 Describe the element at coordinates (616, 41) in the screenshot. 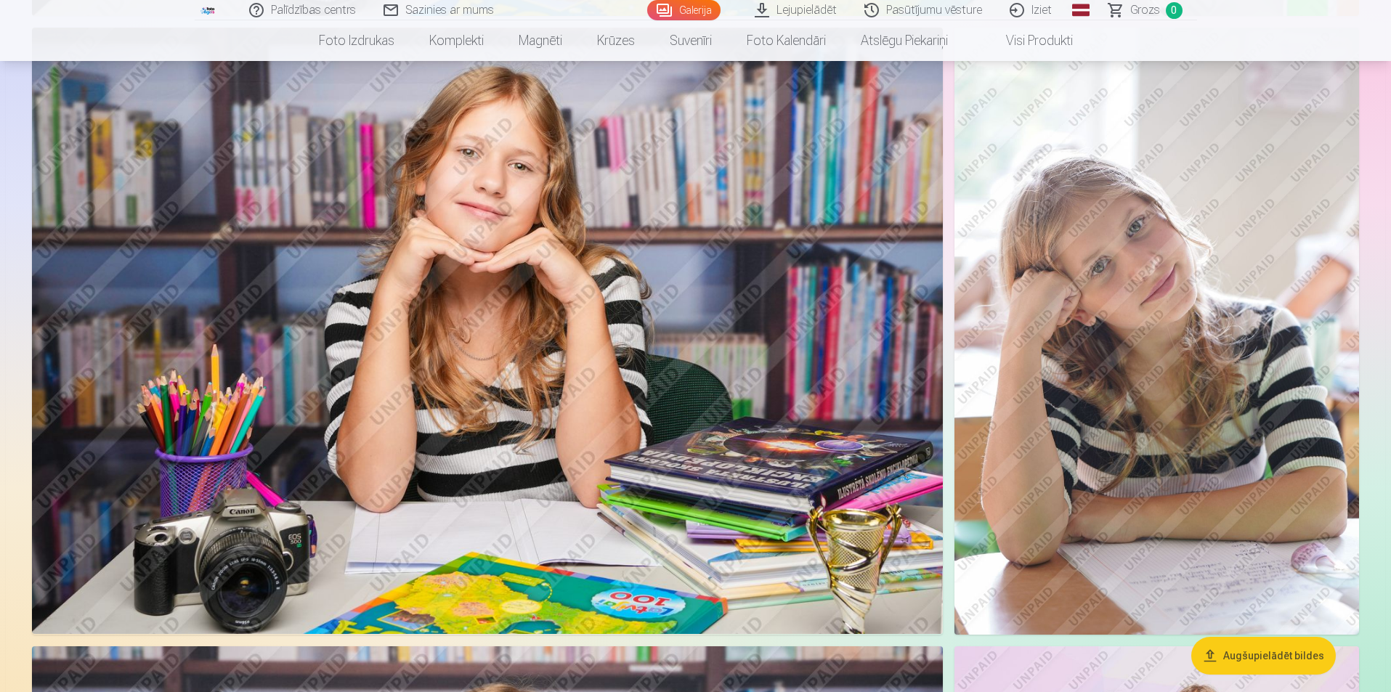

I see `a: Krūzes` at that location.